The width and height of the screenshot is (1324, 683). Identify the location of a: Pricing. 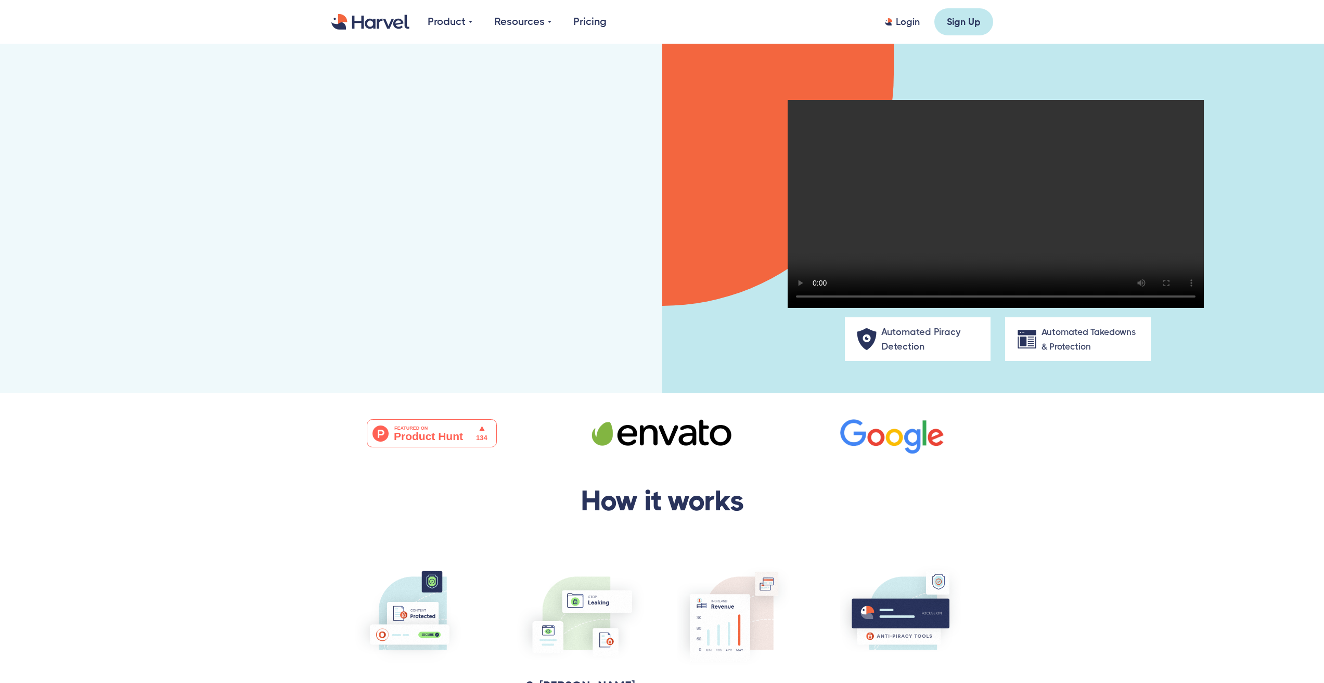
(590, 22).